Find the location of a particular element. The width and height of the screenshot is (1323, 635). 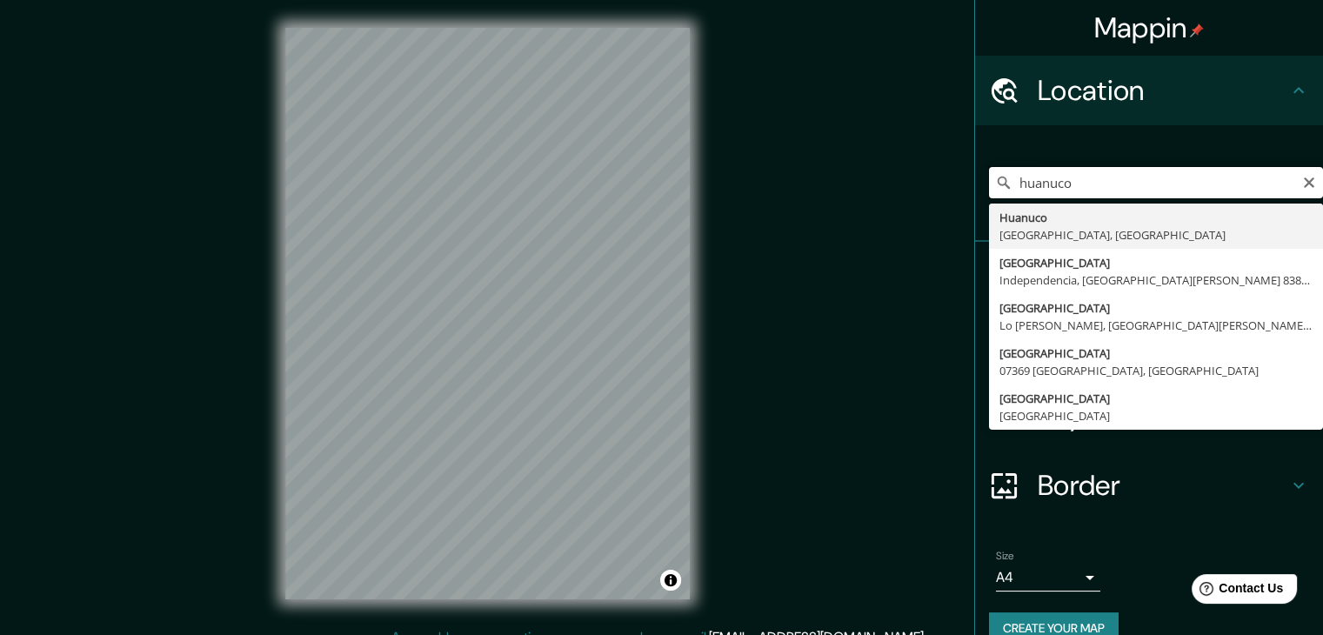

button: Clear is located at coordinates (1309, 181).